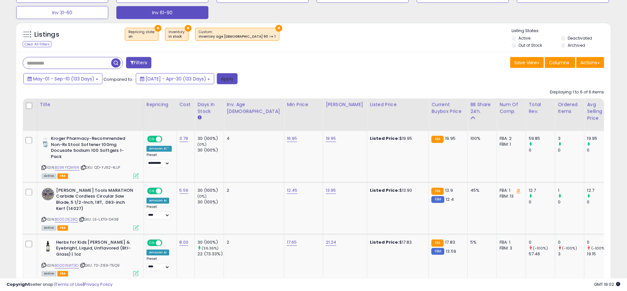 This screenshot has height=291, width=627. What do you see at coordinates (524, 38) in the screenshot?
I see `label: Active` at bounding box center [524, 38].